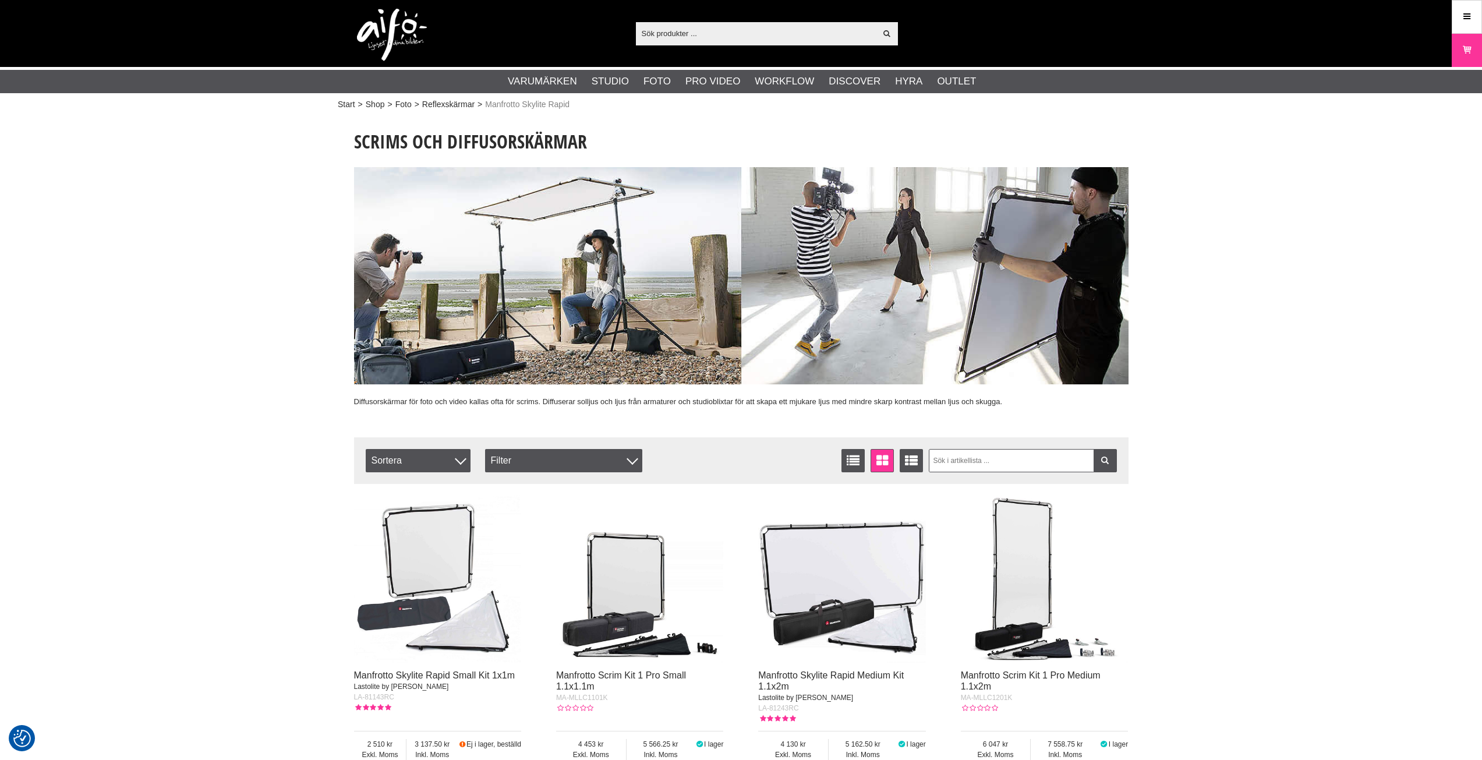 The width and height of the screenshot is (1482, 760). Describe the element at coordinates (582, 698) in the screenshot. I see `span: MA-MLLC1101K` at that location.